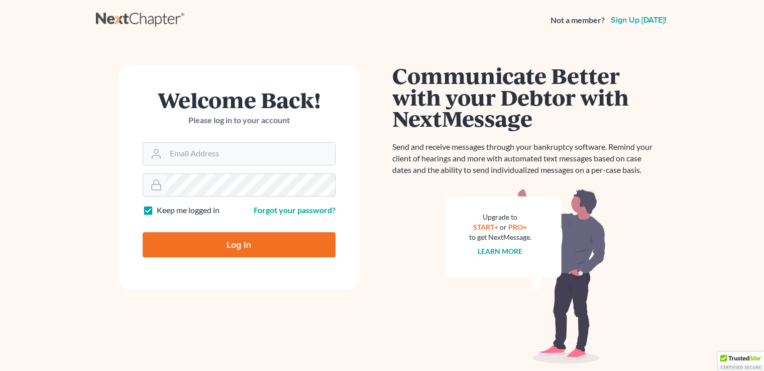 This screenshot has height=371, width=764. I want to click on p: Please log in to your account, so click(239, 120).